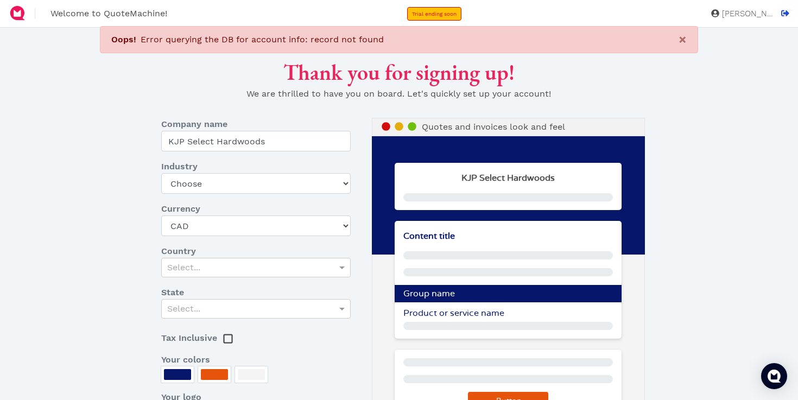 The height and width of the screenshot is (400, 798). Describe the element at coordinates (454, 313) in the screenshot. I see `span: Product or service name` at that location.